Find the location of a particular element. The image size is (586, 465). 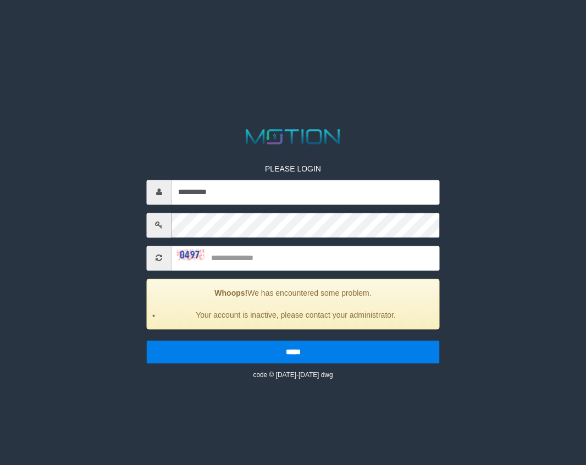

img: captcha is located at coordinates (191, 254).